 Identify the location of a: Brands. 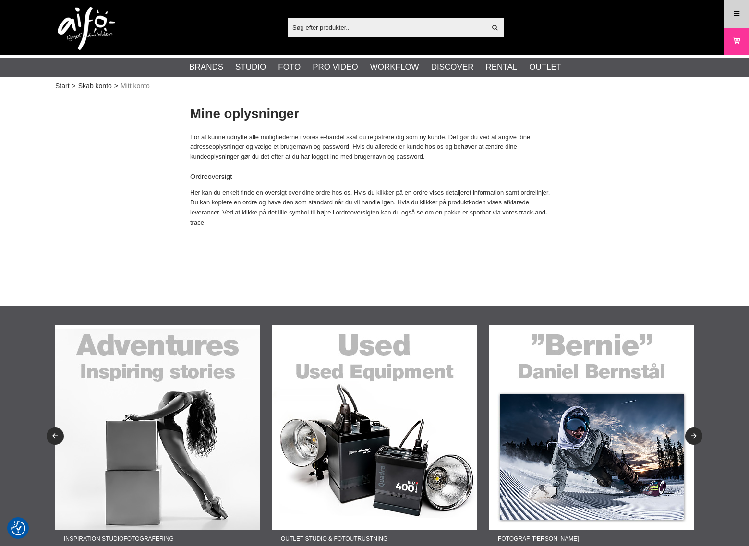
(206, 67).